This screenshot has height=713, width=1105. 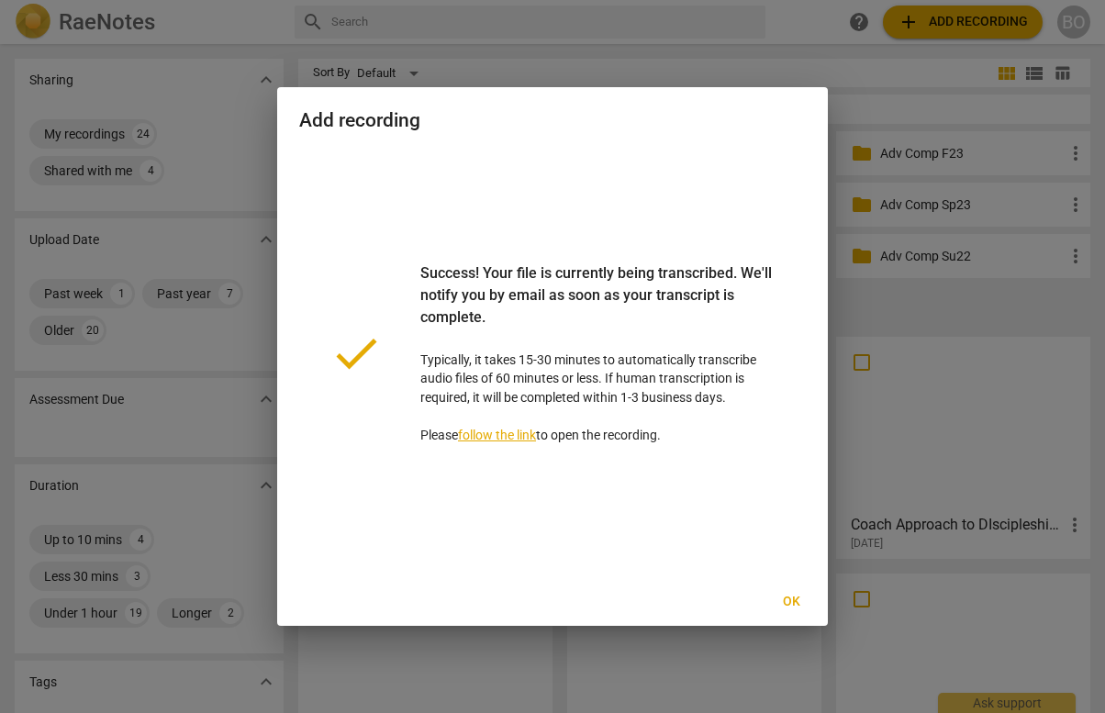 What do you see at coordinates (496, 435) in the screenshot?
I see `a: follow the link` at bounding box center [496, 435].